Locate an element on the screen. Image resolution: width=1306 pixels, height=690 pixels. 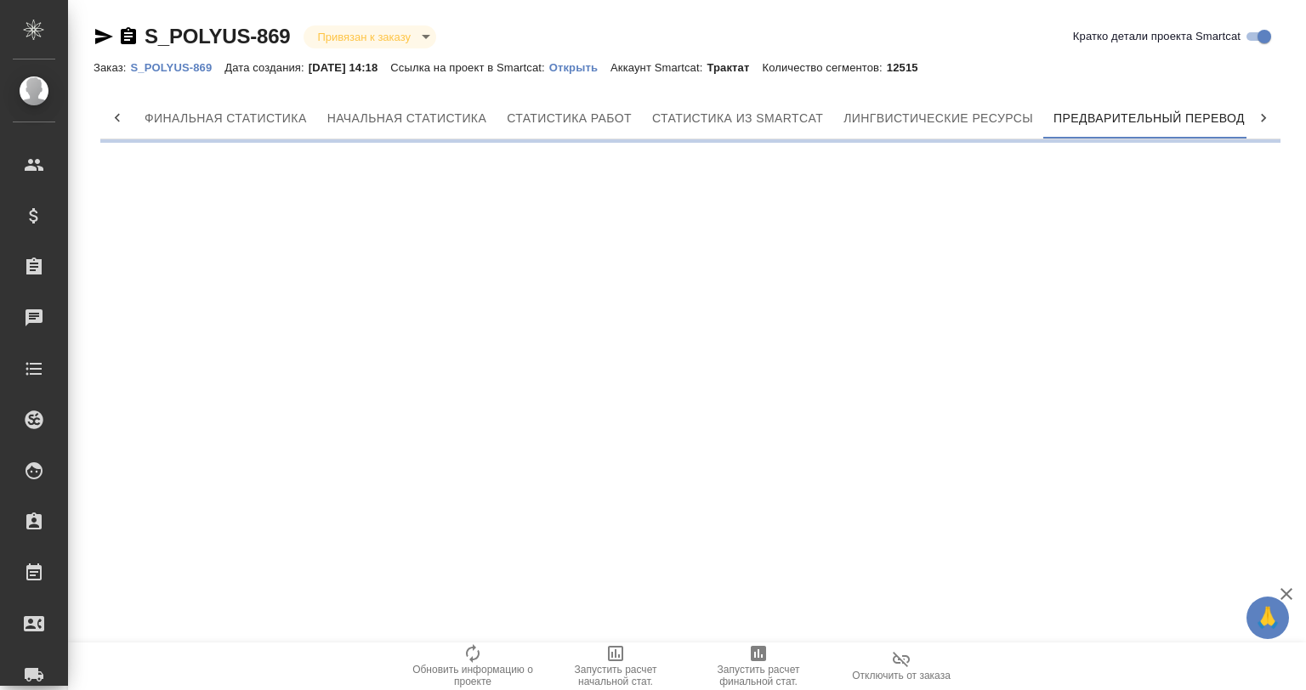
a: Открыть is located at coordinates (580, 66).